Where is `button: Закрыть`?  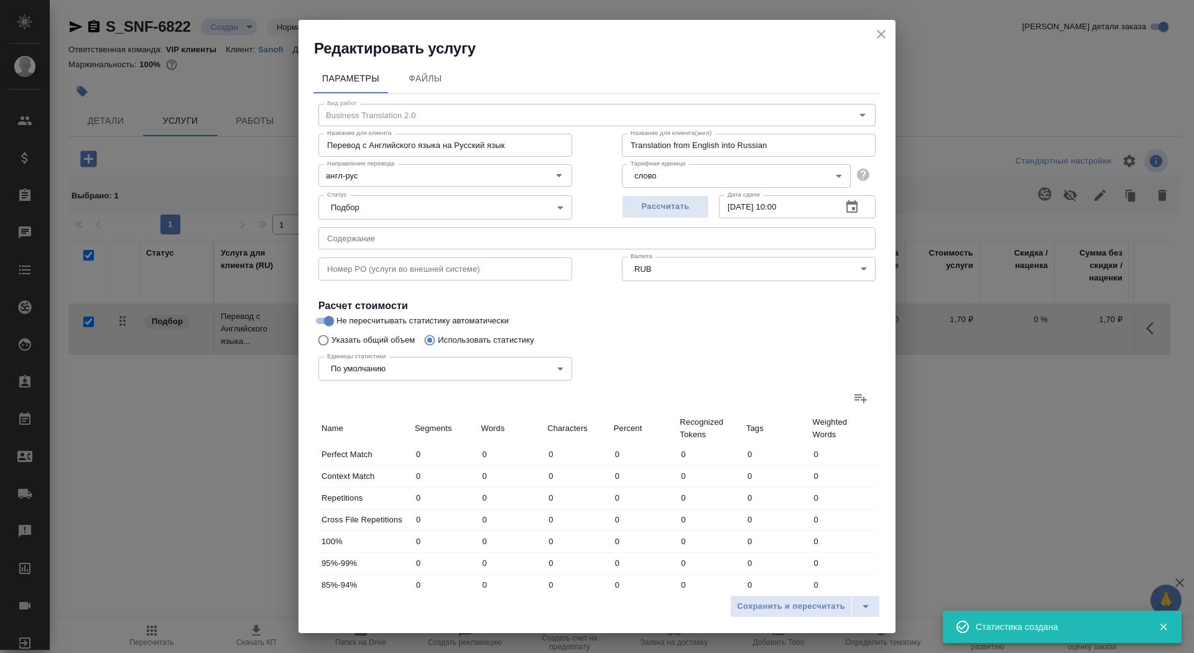
button: Закрыть is located at coordinates (1163, 627).